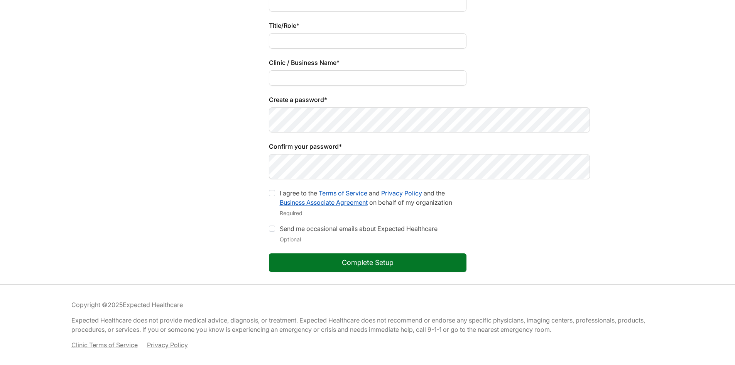 The image size is (735, 365). I want to click on label: Send me occasional emails about Expected Healthcare, so click(359, 229).